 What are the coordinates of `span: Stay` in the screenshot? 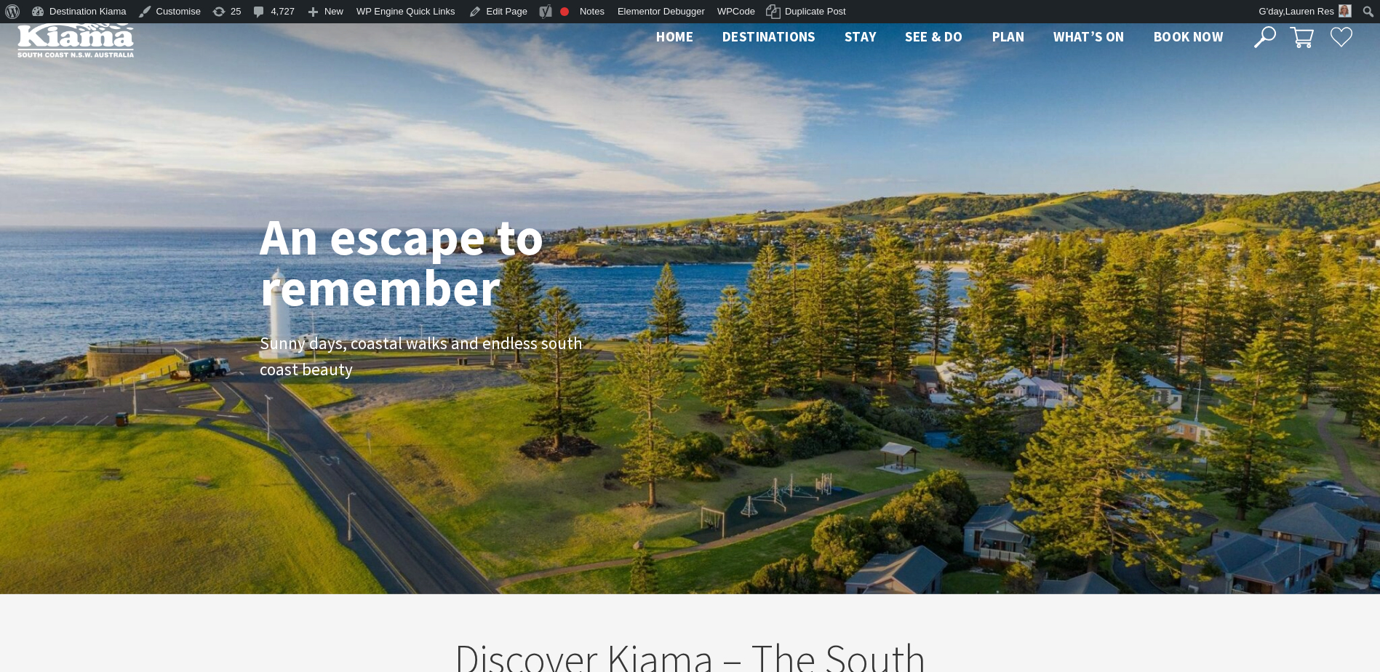 It's located at (861, 36).